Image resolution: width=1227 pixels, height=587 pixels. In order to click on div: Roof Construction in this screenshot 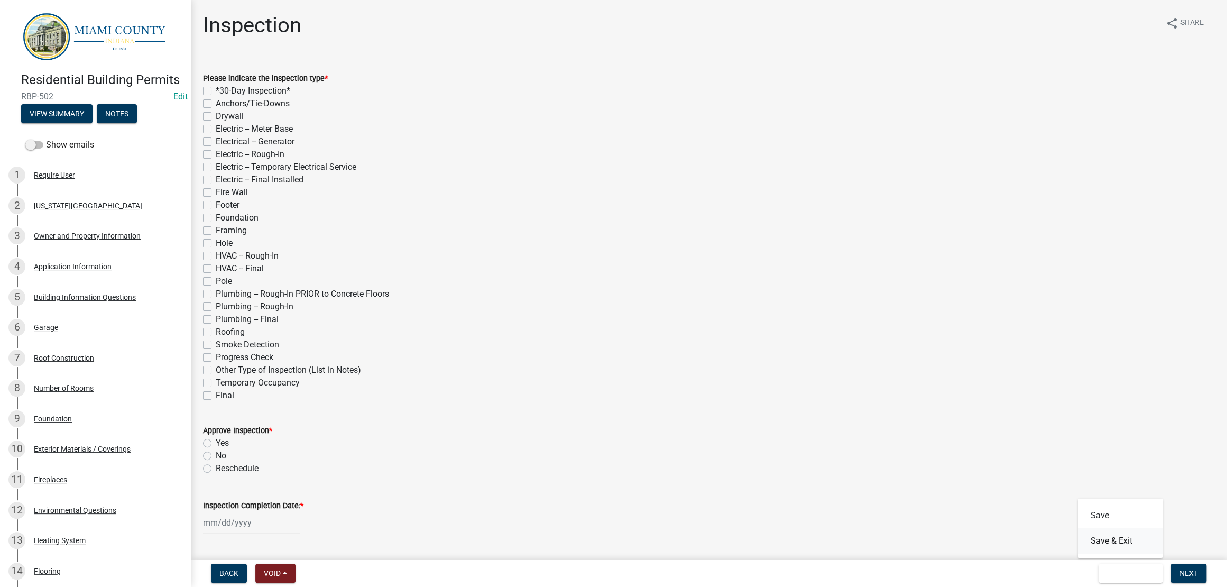, I will do `click(64, 358)`.